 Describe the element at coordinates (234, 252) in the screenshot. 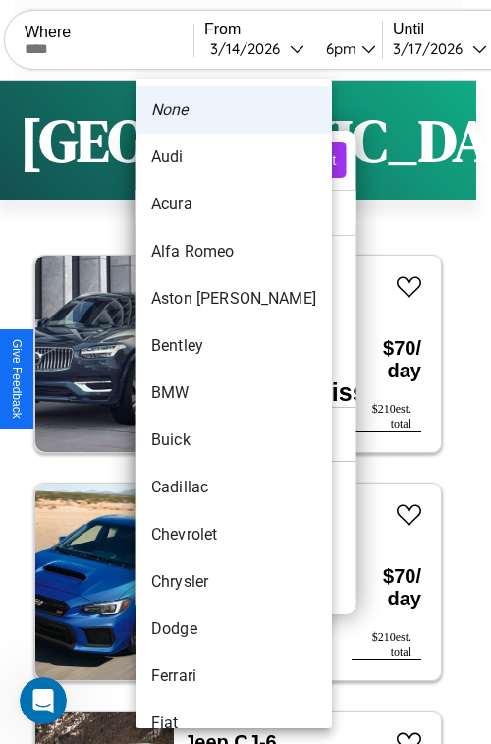

I see `li: Alfa Romeo` at that location.